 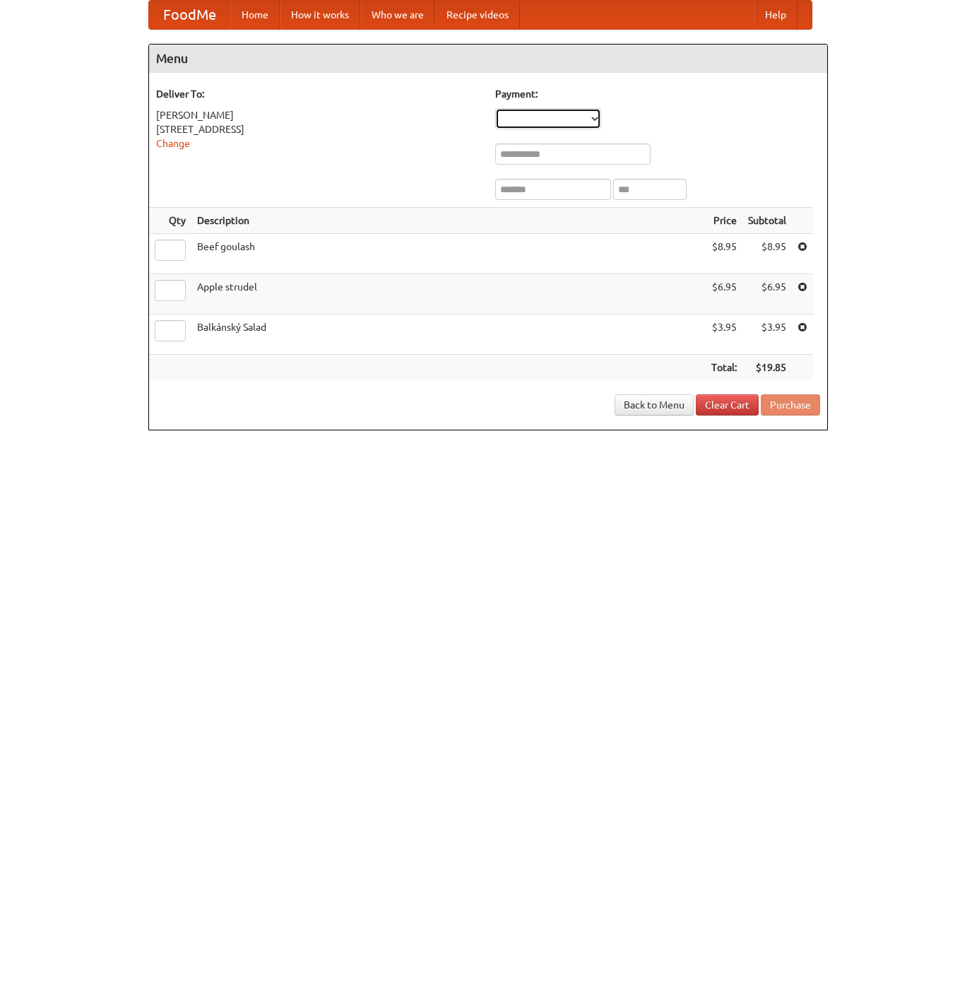 What do you see at coordinates (449, 294) in the screenshot?
I see `td: Apple strudel` at bounding box center [449, 294].